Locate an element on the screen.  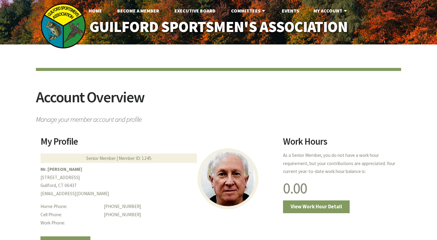
dt: Home Phone is located at coordinates (70, 206).